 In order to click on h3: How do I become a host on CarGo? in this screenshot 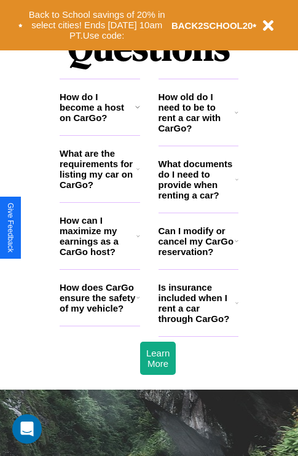, I will do `click(97, 107)`.